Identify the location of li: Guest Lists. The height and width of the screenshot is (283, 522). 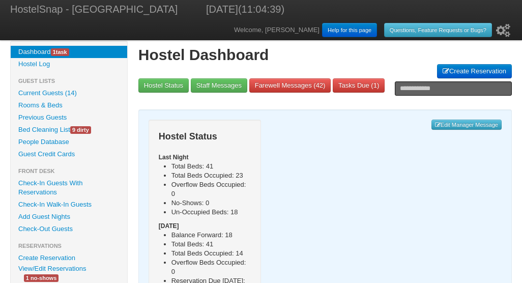
(69, 81).